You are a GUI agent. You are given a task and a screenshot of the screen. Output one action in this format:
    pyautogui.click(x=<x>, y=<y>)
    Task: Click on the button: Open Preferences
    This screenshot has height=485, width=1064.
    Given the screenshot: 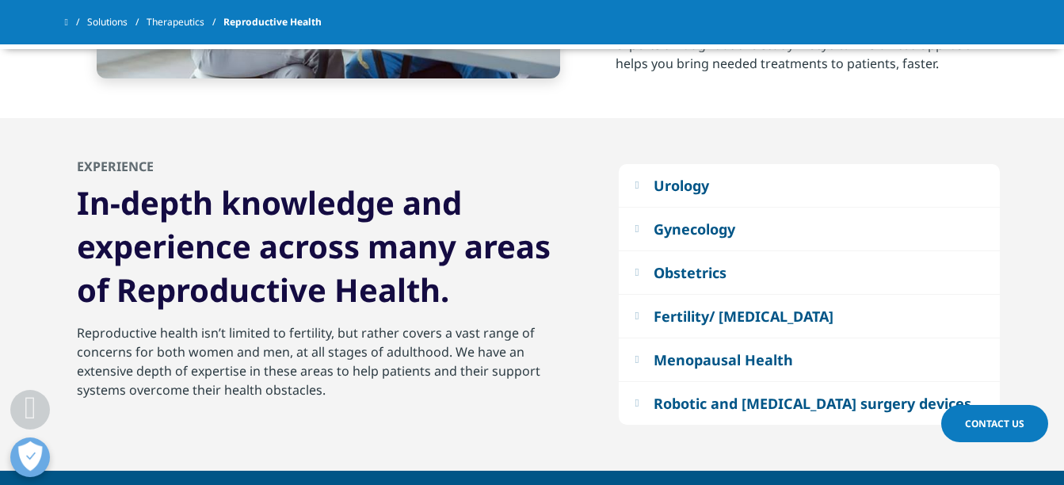 What is the action you would take?
    pyautogui.click(x=30, y=457)
    